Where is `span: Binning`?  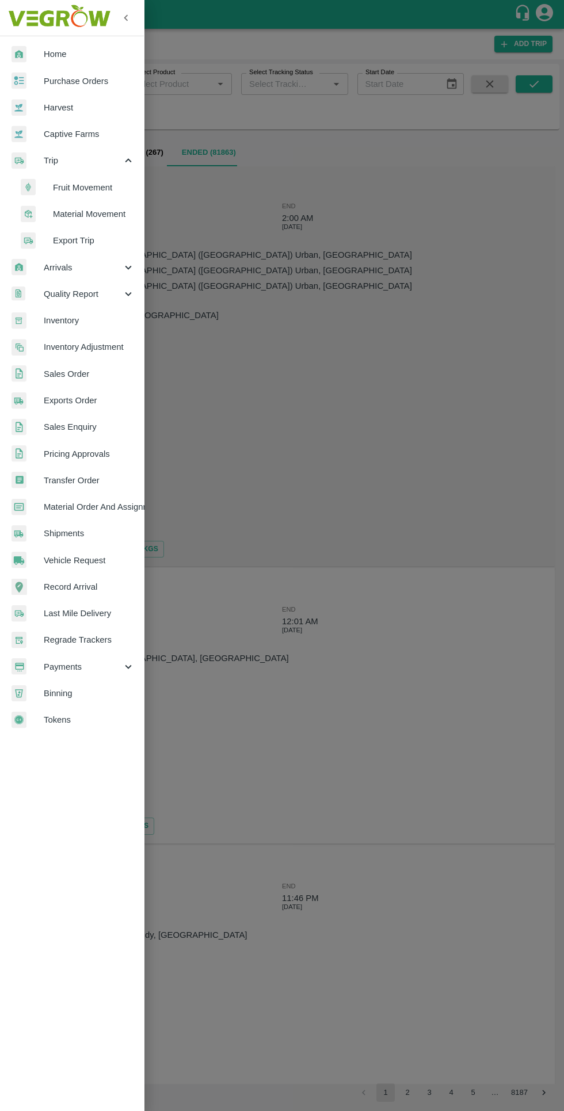 span: Binning is located at coordinates (89, 693).